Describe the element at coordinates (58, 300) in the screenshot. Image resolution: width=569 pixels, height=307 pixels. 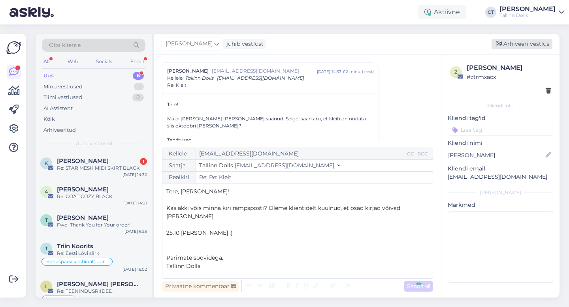
I see `span: VORMIKAS` at that location.